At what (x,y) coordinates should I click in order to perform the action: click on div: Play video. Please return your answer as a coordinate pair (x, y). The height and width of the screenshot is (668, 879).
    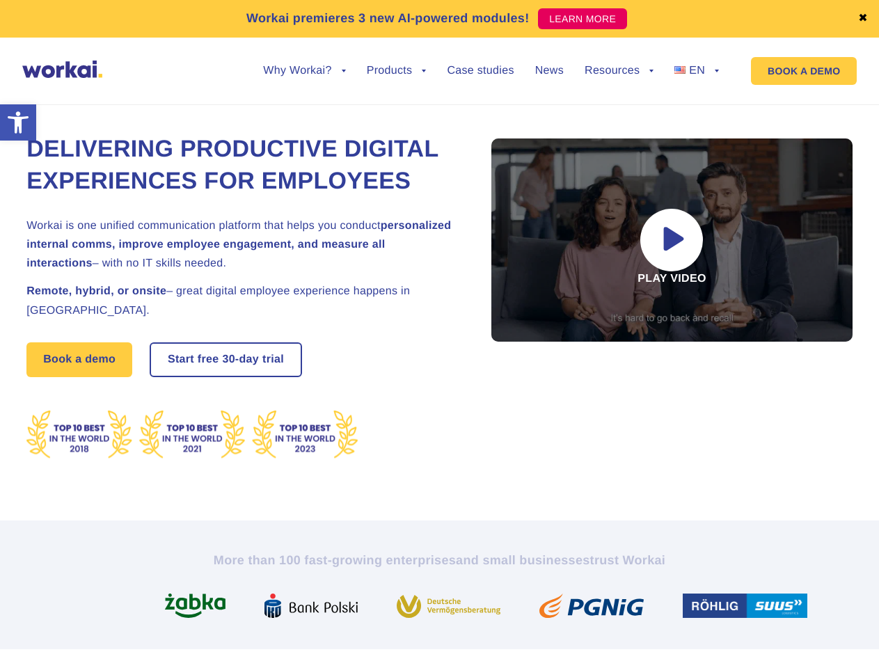
    Looking at the image, I should click on (671, 240).